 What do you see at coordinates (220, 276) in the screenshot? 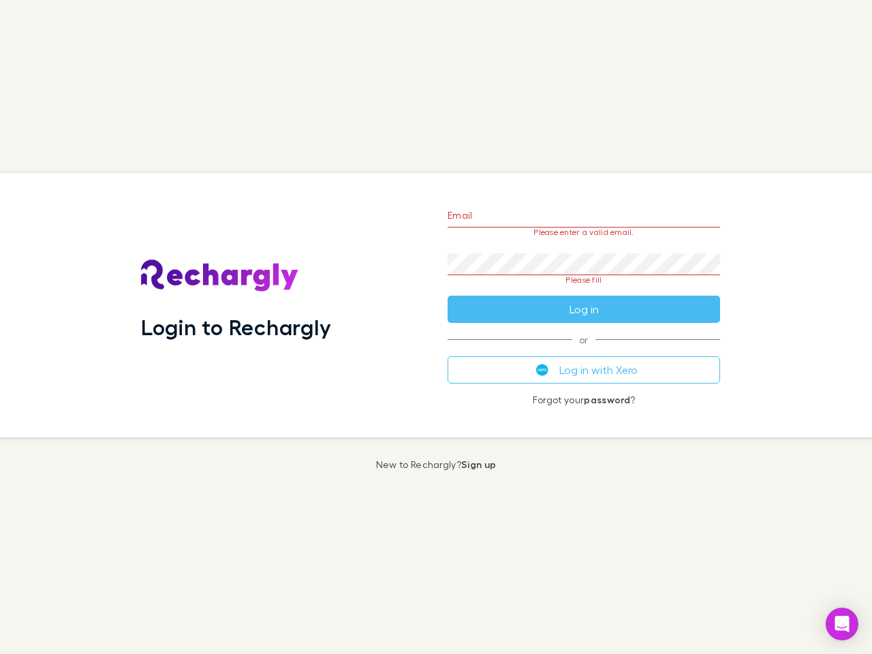
I see `img: Rechargly's Logo` at bounding box center [220, 276].